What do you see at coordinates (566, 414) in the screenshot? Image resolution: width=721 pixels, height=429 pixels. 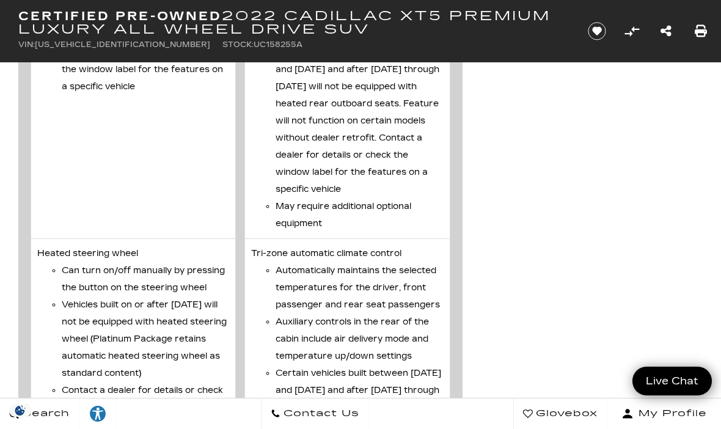 I see `span: Glovebox` at bounding box center [566, 414].